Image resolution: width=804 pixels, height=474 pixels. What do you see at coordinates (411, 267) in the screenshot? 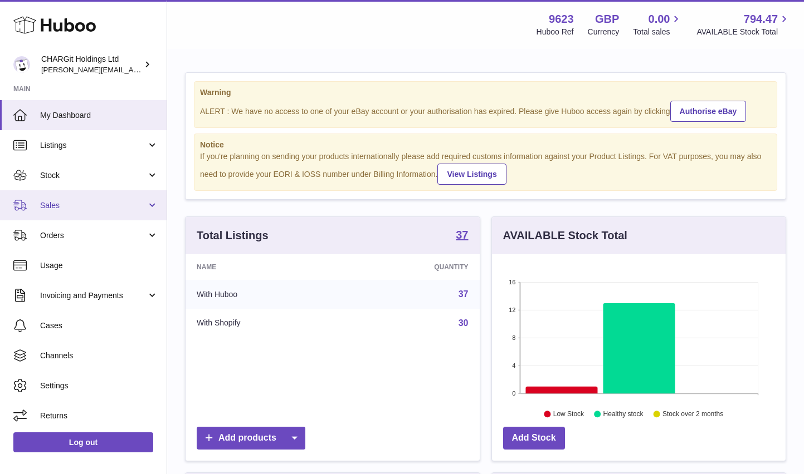
I see `th: Quantity` at bounding box center [411, 267].